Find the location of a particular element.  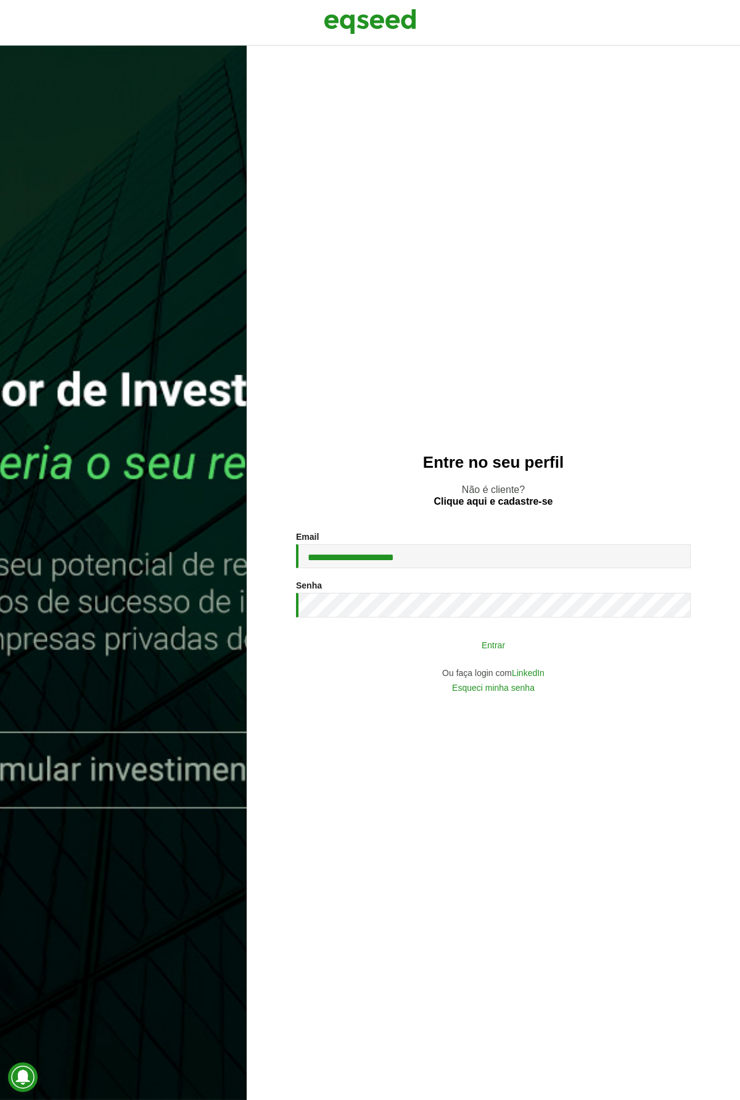

img: EqSeed Logo is located at coordinates (370, 22).